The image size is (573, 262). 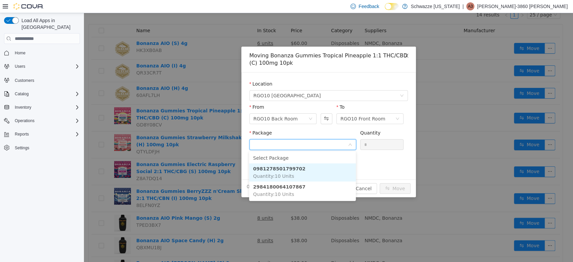 What do you see at coordinates (323, 43) in the screenshot?
I see `i: icon: close` at bounding box center [323, 43].